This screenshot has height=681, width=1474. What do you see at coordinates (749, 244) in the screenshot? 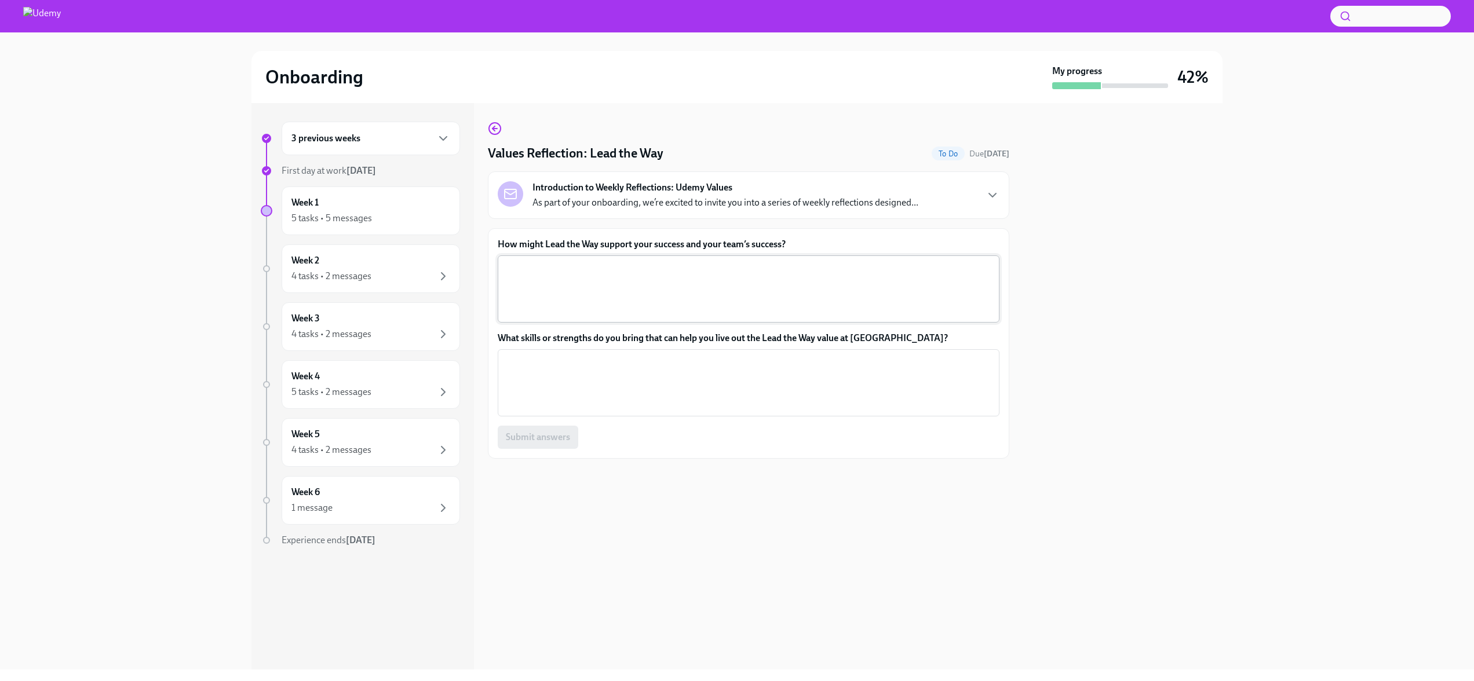
I see `label: How might Lead the Way support your success and your team’s success?` at bounding box center [749, 244].